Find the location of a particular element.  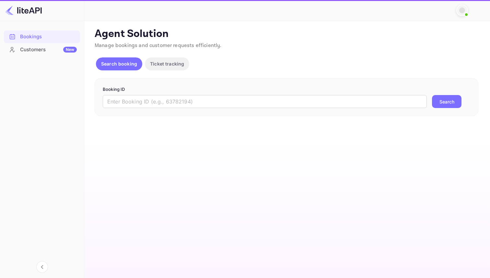

a: Bookings is located at coordinates (42, 36).